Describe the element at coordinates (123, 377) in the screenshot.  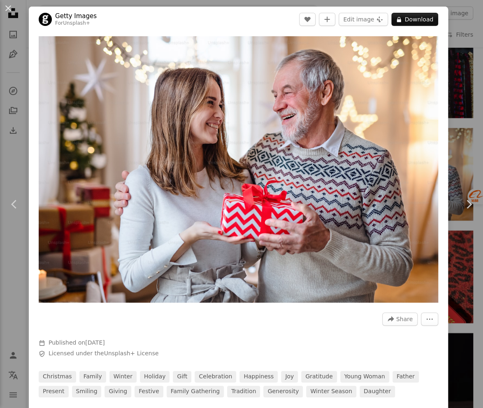
I see `a: winter` at that location.